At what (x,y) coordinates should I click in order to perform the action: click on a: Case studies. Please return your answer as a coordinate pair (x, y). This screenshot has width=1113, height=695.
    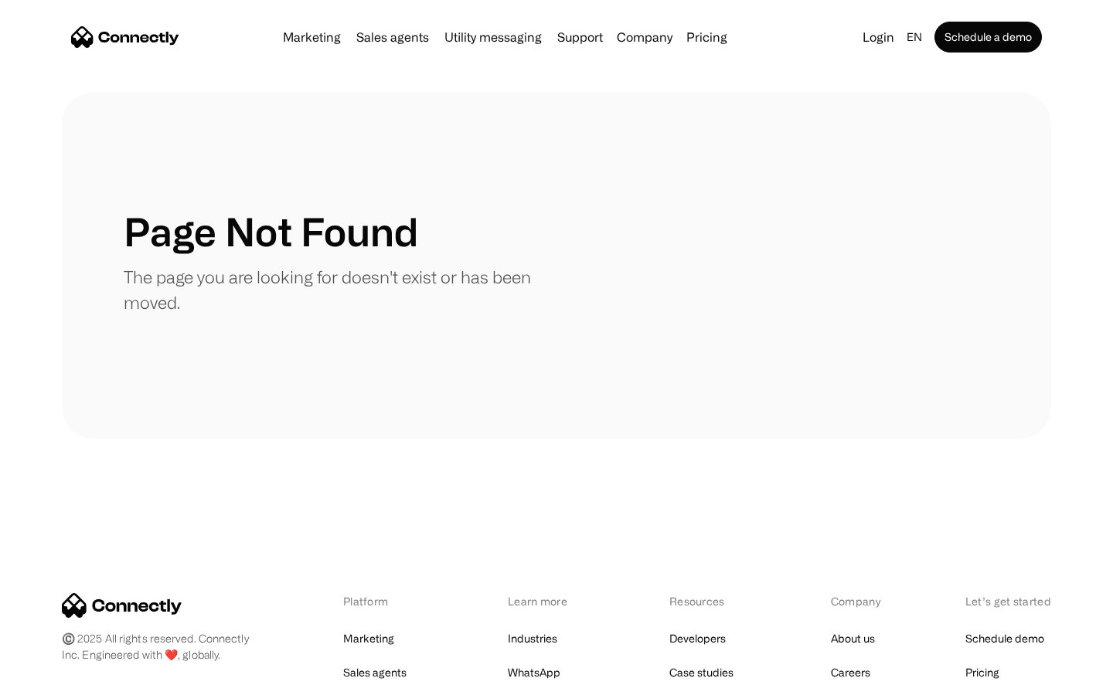
    Looking at the image, I should click on (701, 673).